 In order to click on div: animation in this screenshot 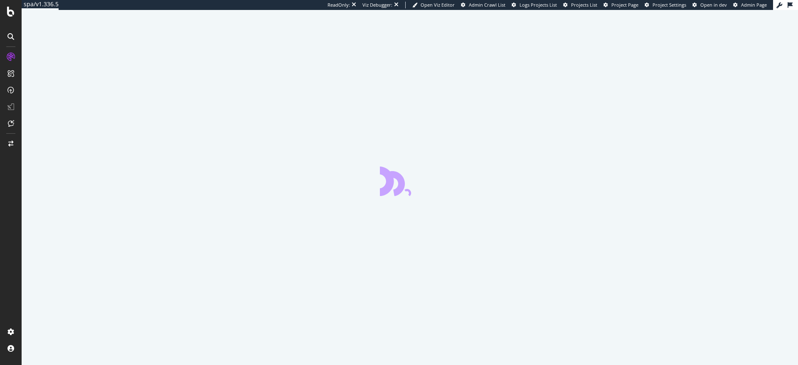, I will do `click(410, 181)`.